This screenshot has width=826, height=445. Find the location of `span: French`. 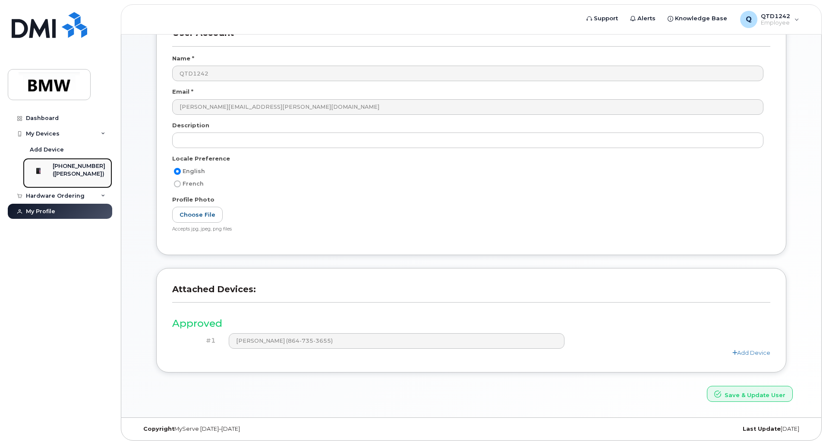

span: French is located at coordinates (193, 183).